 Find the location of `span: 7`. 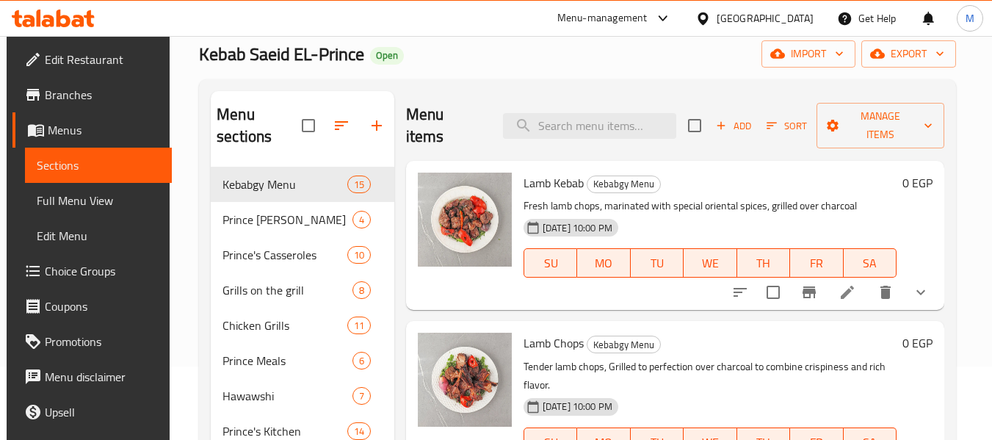

span: 7 is located at coordinates (361, 396).